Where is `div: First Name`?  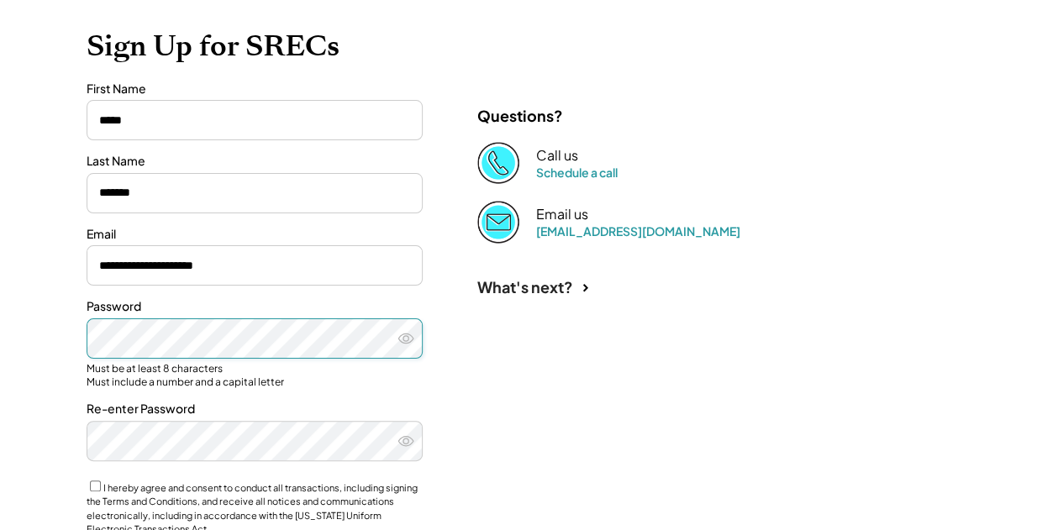 div: First Name is located at coordinates (255, 89).